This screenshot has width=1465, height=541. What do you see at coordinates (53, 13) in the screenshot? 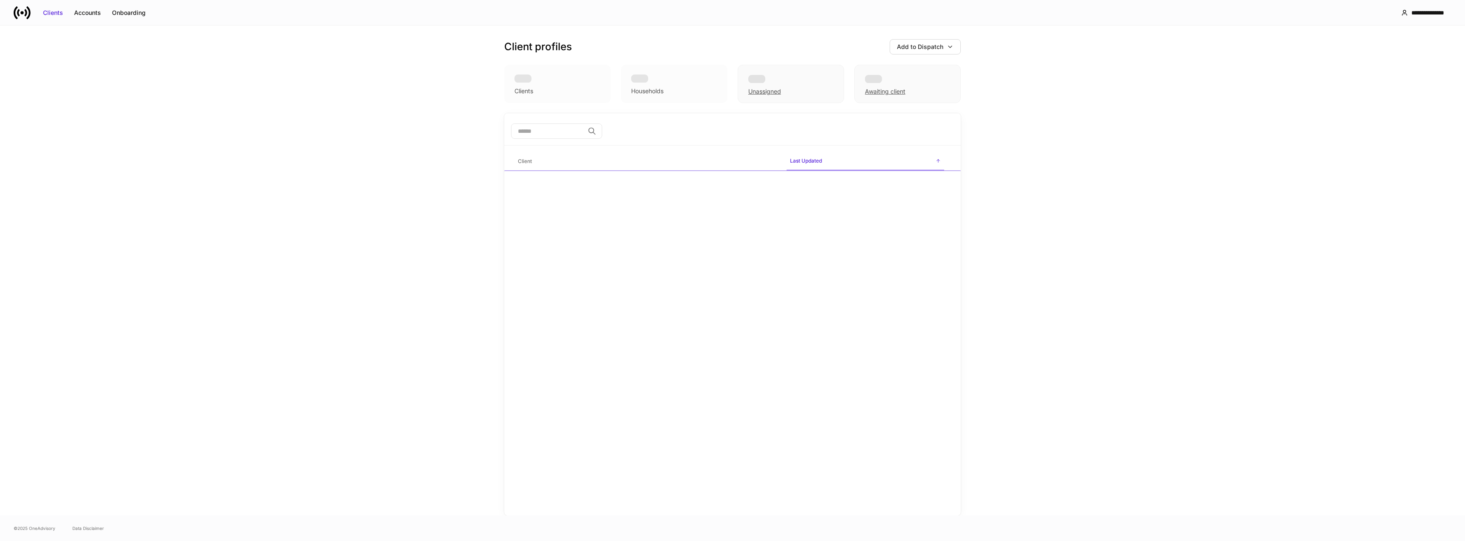
I see `button: Clients` at bounding box center [53, 13].